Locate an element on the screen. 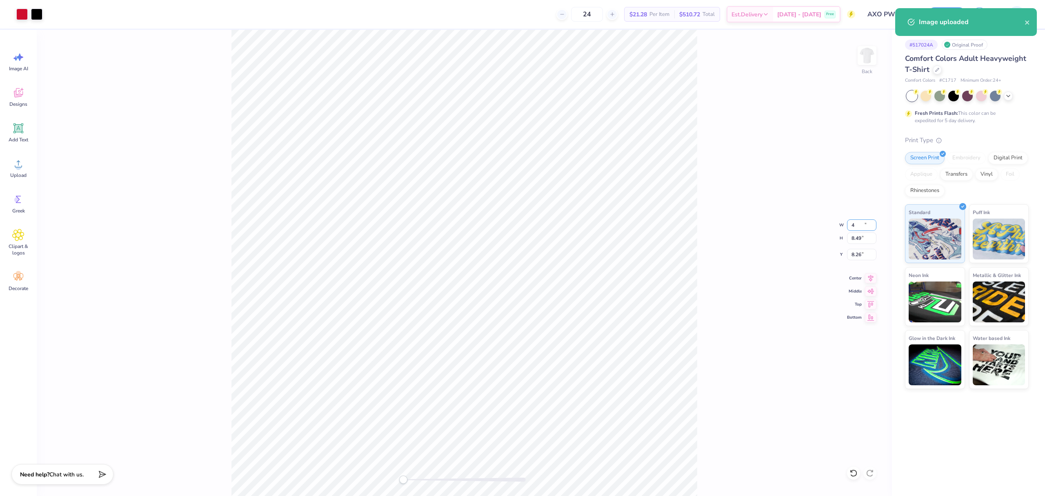 The image size is (1045, 496). span: Total is located at coordinates (709, 14).